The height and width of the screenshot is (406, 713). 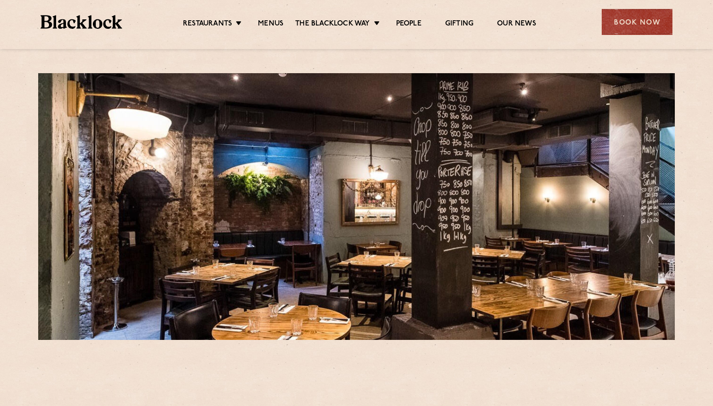 What do you see at coordinates (207, 25) in the screenshot?
I see `a: Restaurants` at bounding box center [207, 25].